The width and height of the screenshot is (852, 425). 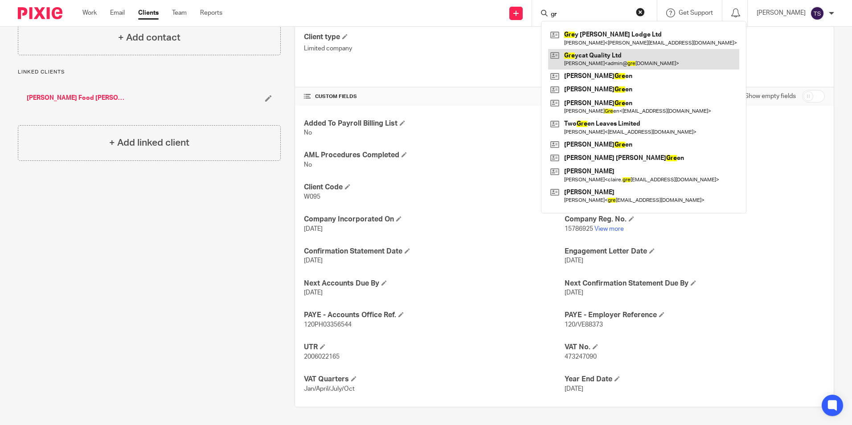 What do you see at coordinates (312, 197) in the screenshot?
I see `span: W095` at bounding box center [312, 197].